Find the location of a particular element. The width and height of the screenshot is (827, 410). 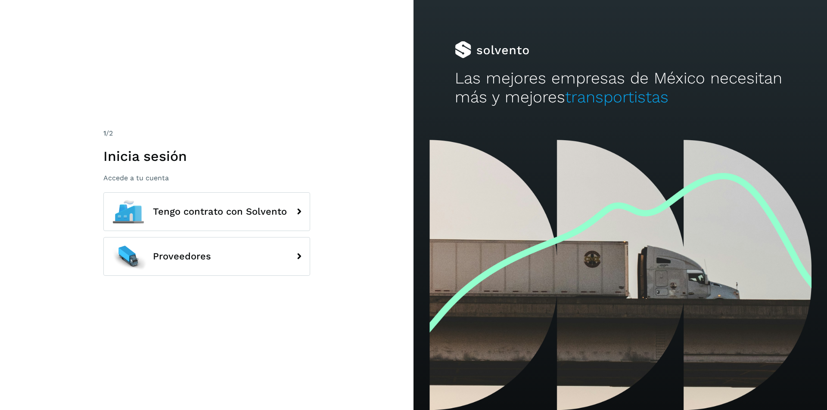

button: Tengo contrato con Solvento is located at coordinates (207, 212).